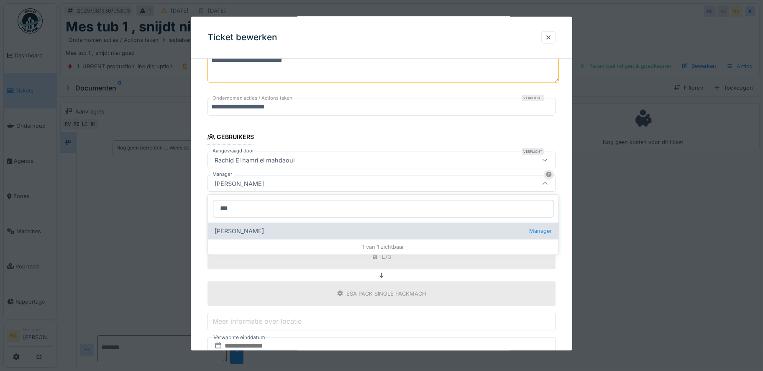  What do you see at coordinates (222, 174) in the screenshot?
I see `label: Manager` at bounding box center [222, 174].